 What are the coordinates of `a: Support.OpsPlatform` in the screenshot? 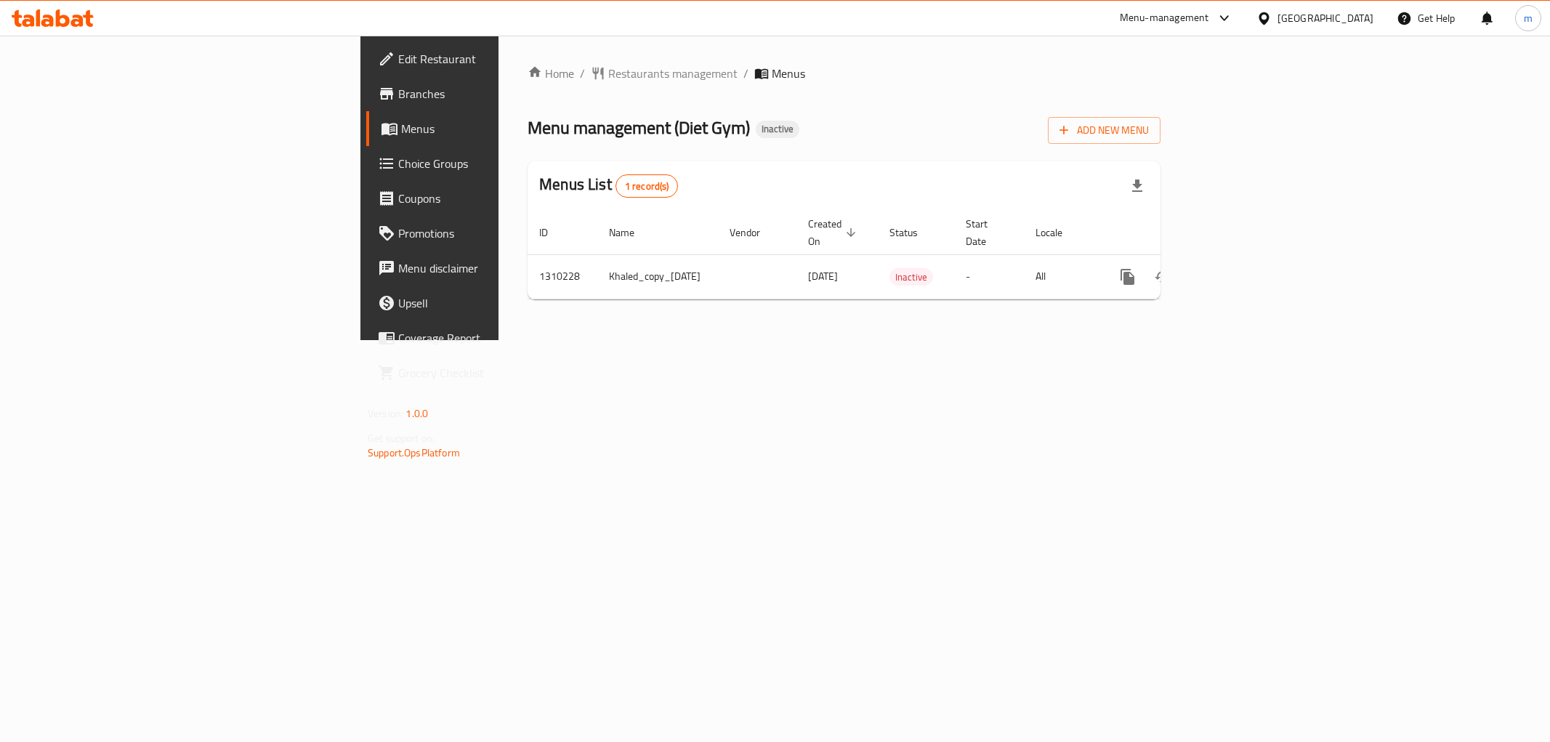 It's located at (413, 453).